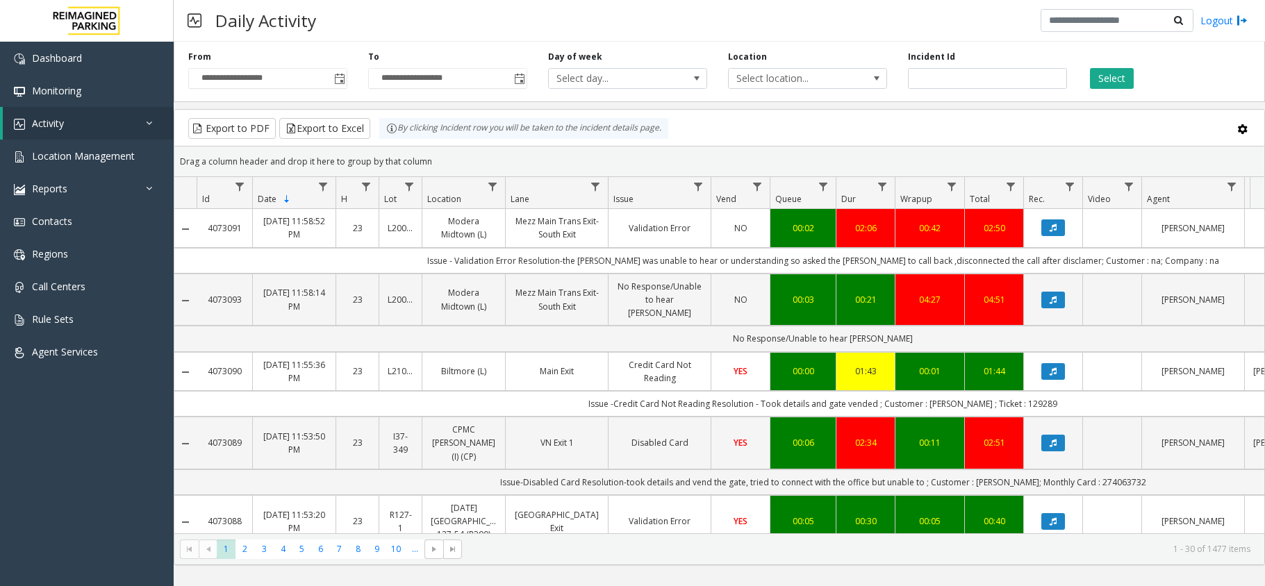  I want to click on a: H Filter Menu, so click(366, 186).